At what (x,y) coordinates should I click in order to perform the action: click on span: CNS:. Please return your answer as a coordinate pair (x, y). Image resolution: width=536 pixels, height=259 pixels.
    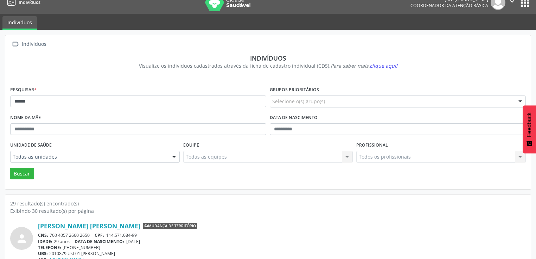
    Looking at the image, I should click on (43, 235).